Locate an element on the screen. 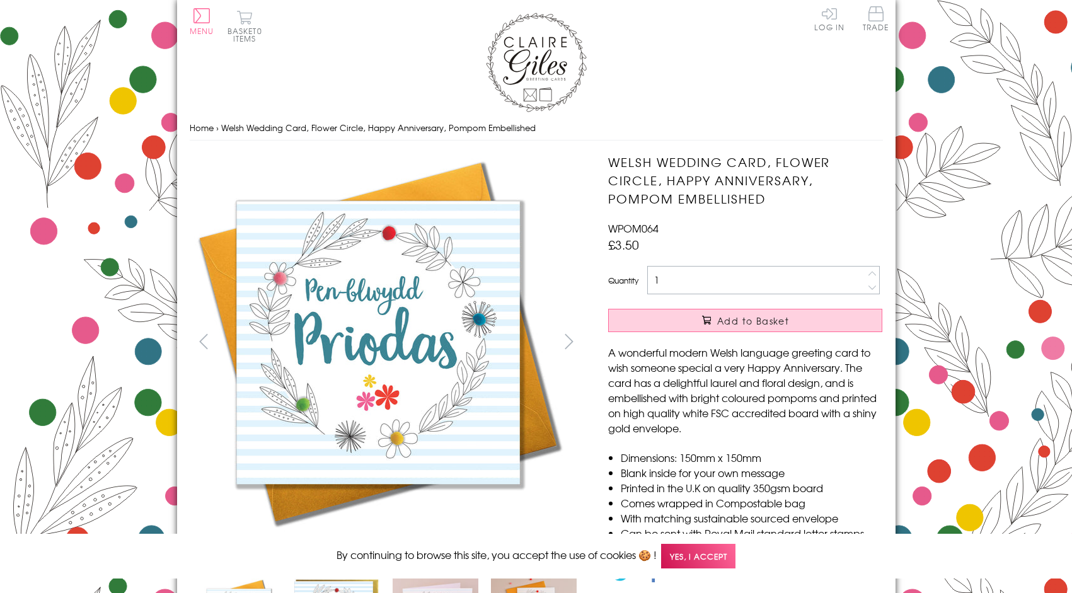  p: A wonderful modern Welsh language greeting card to wish someone special a very Happy Anniversary.... is located at coordinates (745, 390).